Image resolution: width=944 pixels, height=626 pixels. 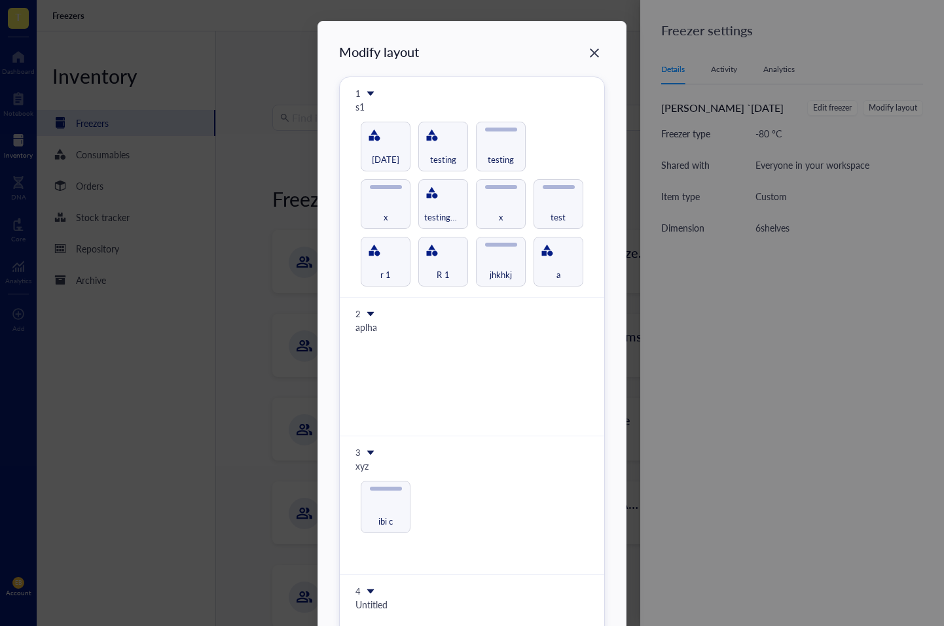 What do you see at coordinates (558, 204) in the screenshot?
I see `div: test` at bounding box center [558, 204].